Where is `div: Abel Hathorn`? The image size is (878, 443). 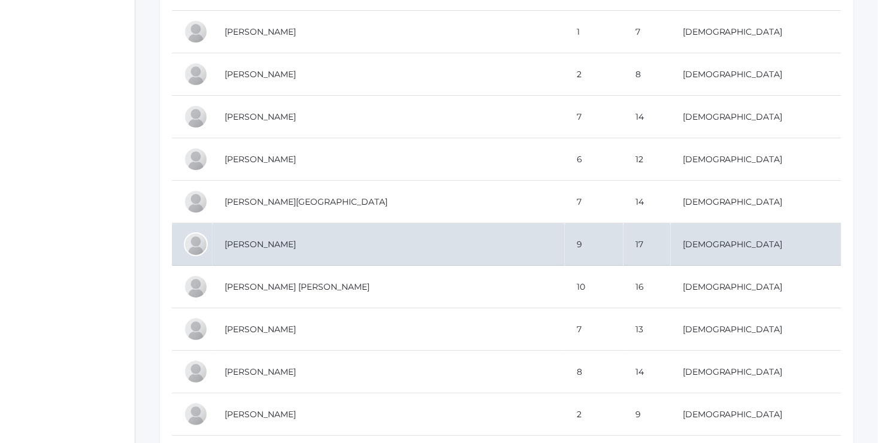 div: Abel Hathorn is located at coordinates (196, 372).